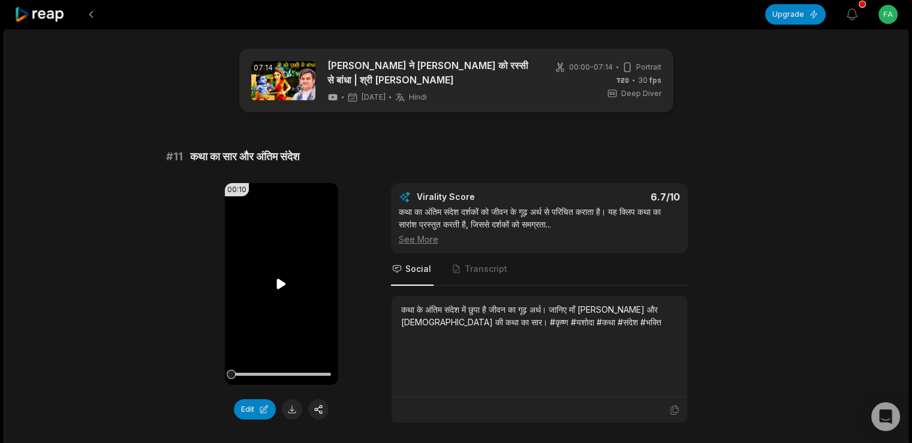  I want to click on span: fps, so click(655, 80).